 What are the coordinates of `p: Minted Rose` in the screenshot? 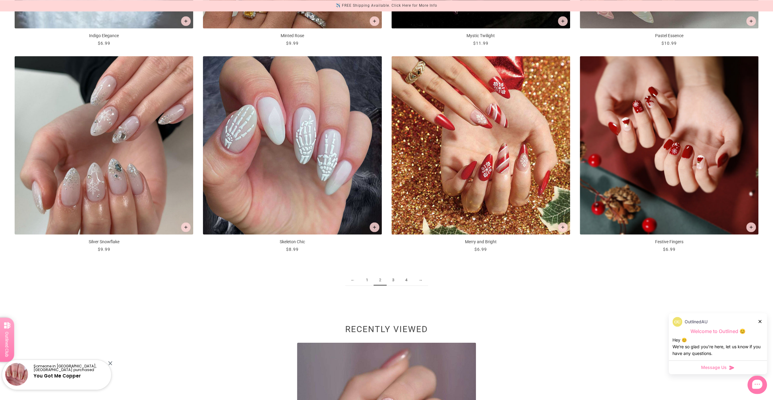 It's located at (292, 35).